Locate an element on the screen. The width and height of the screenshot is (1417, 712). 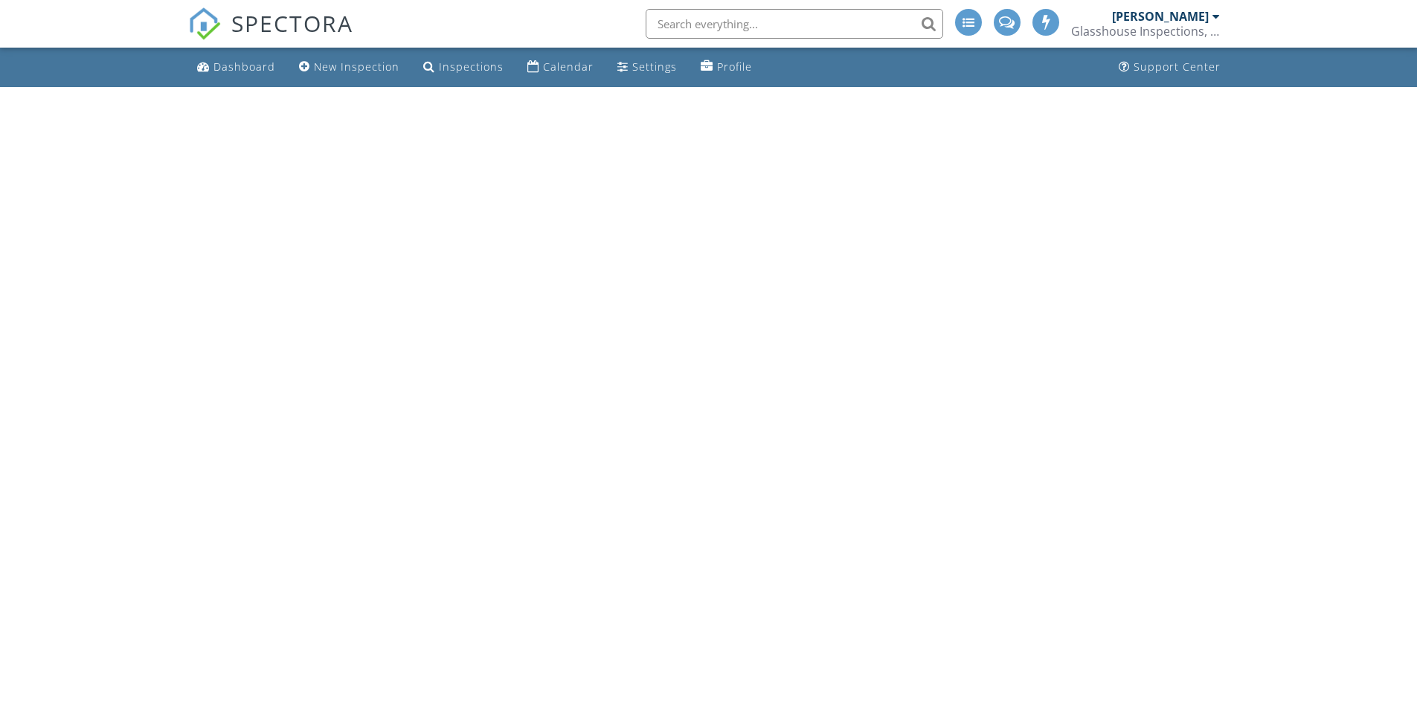
a: Settings is located at coordinates (647, 67).